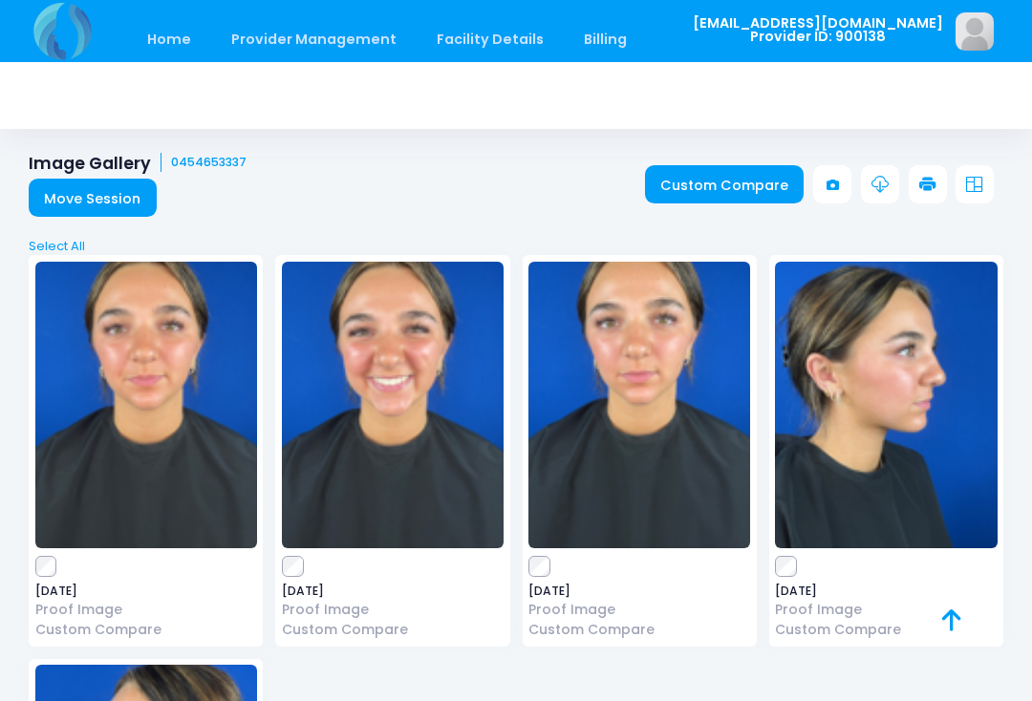 This screenshot has width=1032, height=701. What do you see at coordinates (516, 247) in the screenshot?
I see `a: Select All` at bounding box center [516, 247].